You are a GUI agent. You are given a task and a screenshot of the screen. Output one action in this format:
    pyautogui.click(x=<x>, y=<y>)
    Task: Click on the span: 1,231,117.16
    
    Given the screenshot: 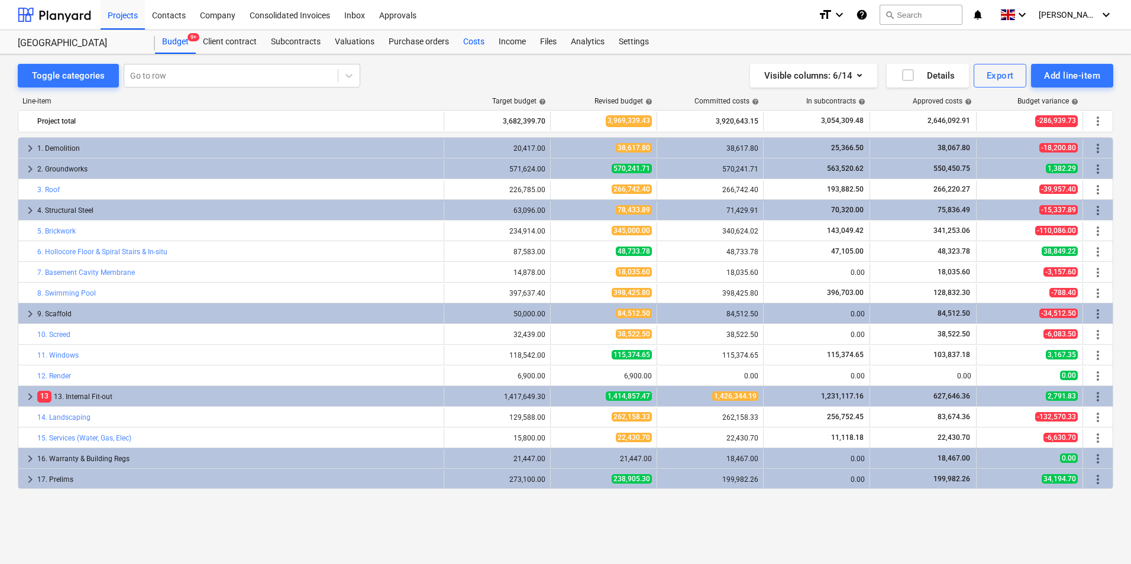 What is the action you would take?
    pyautogui.click(x=842, y=396)
    